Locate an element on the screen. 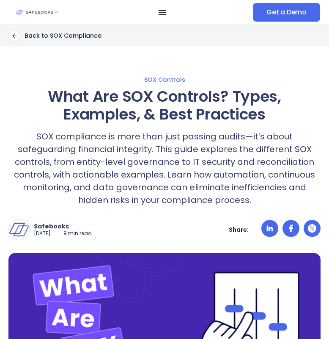 The width and height of the screenshot is (329, 339). p: 8 min read is located at coordinates (77, 233).